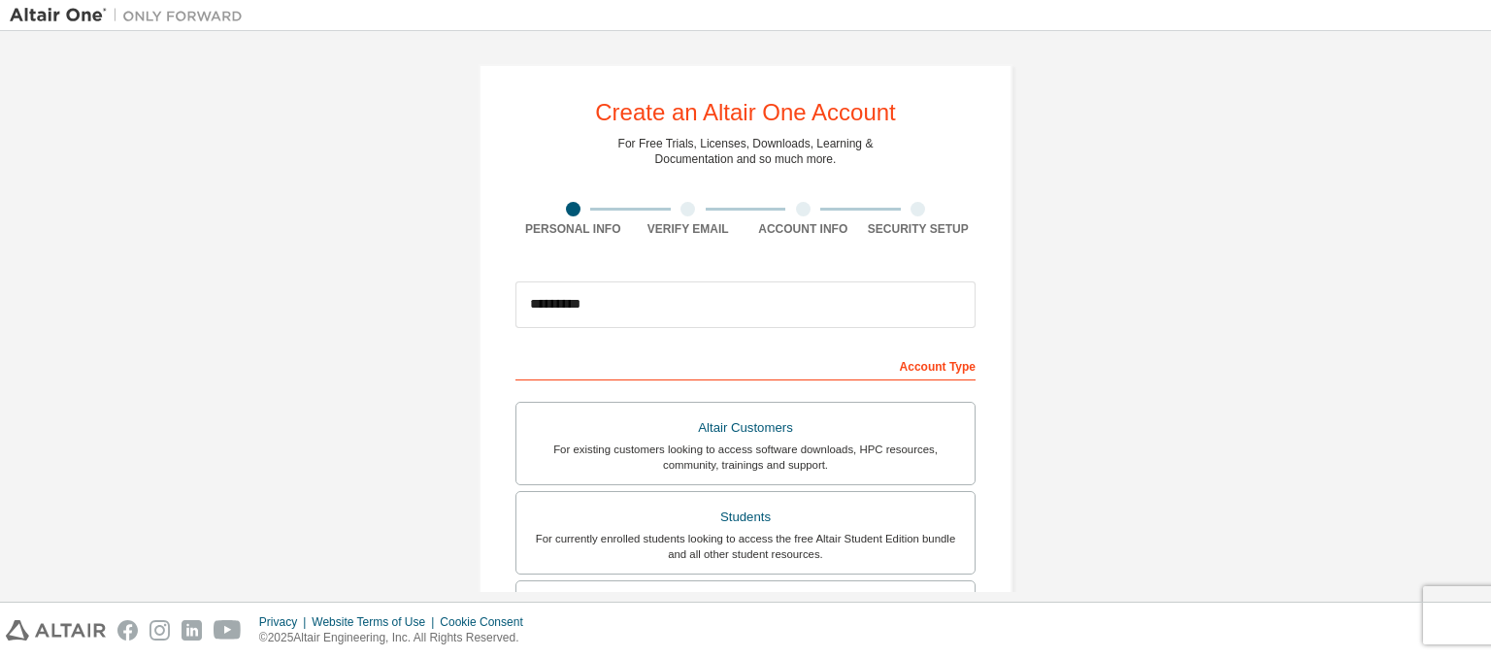 The height and width of the screenshot is (658, 1491). What do you see at coordinates (745, 457) in the screenshot?
I see `div: For existing customers looking to access software downloads, HPC resources, community, trainings ...` at bounding box center [745, 457].